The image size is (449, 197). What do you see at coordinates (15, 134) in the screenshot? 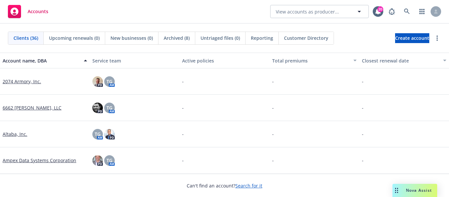
I see `a: Altaba, Inc.` at bounding box center [15, 134].